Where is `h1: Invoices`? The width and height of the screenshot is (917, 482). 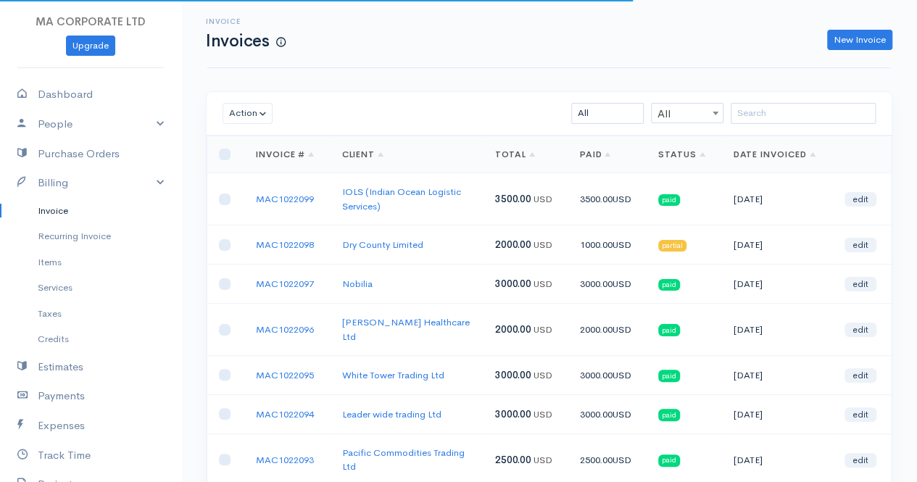 h1: Invoices is located at coordinates (246, 41).